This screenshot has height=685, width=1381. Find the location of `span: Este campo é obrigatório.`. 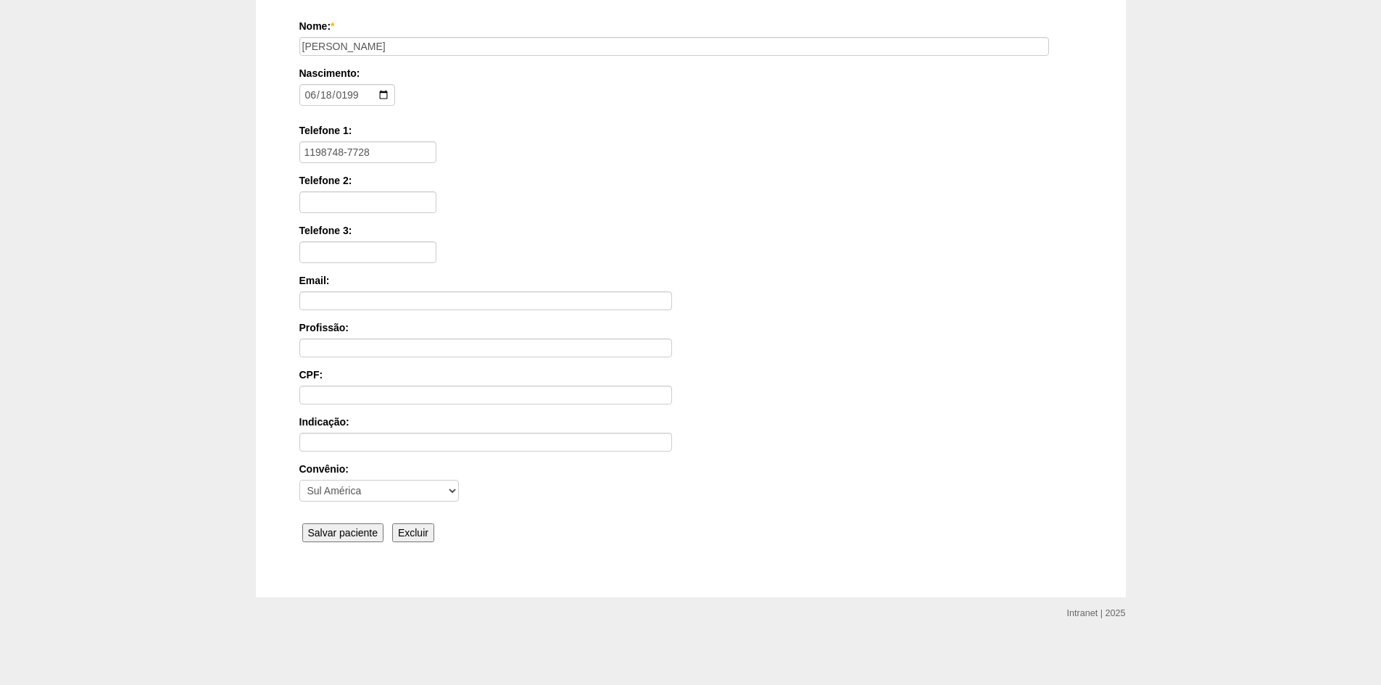

span: Este campo é obrigatório. is located at coordinates (332, 26).